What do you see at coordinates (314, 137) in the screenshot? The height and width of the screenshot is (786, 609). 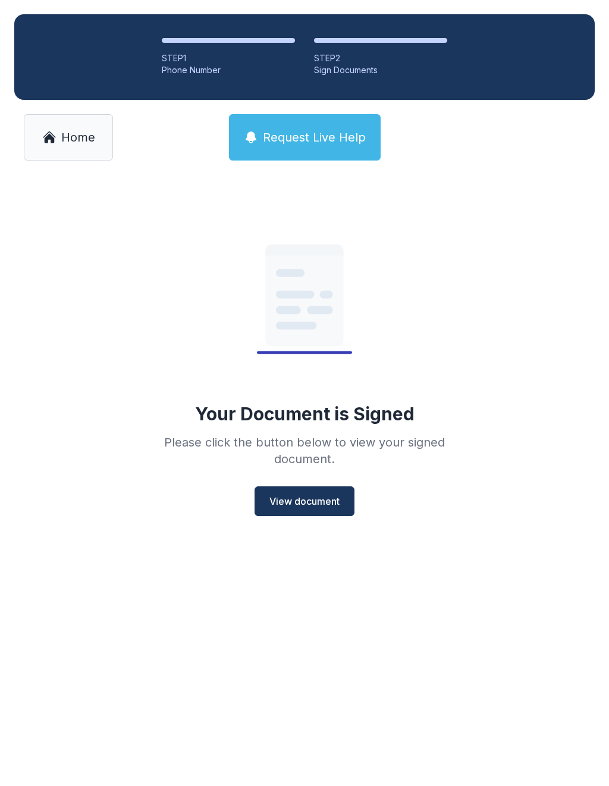 I see `span: Request Live Help` at bounding box center [314, 137].